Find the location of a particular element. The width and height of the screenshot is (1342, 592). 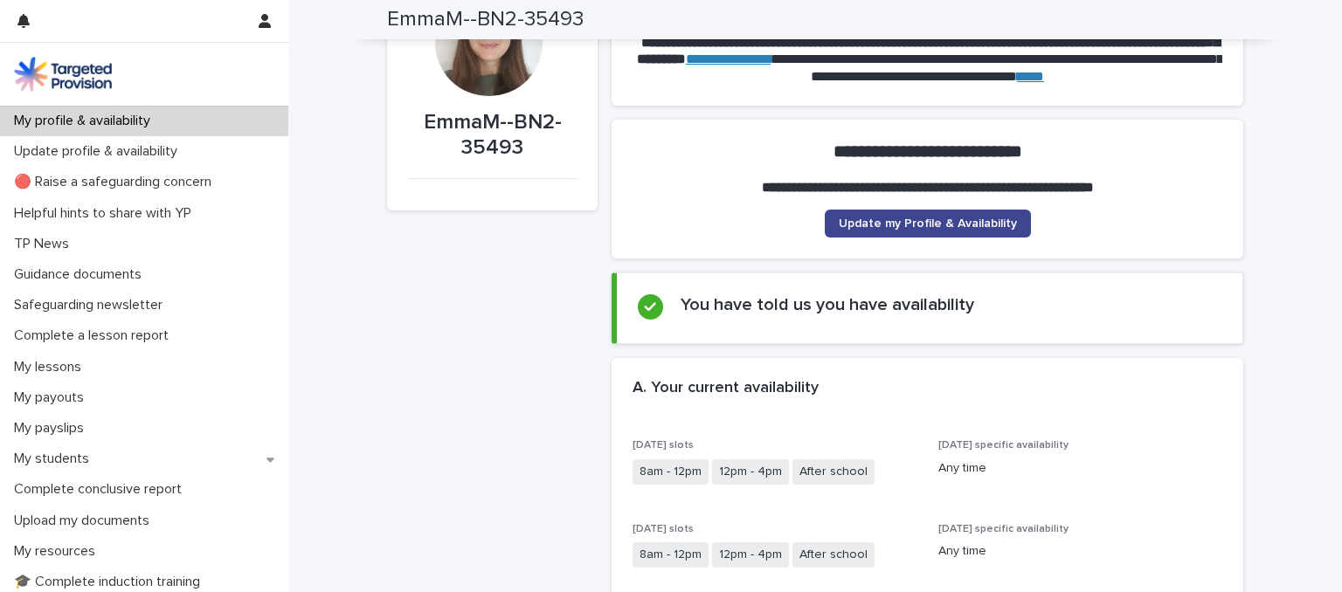

p: Complete a lesson report is located at coordinates (94, 336).